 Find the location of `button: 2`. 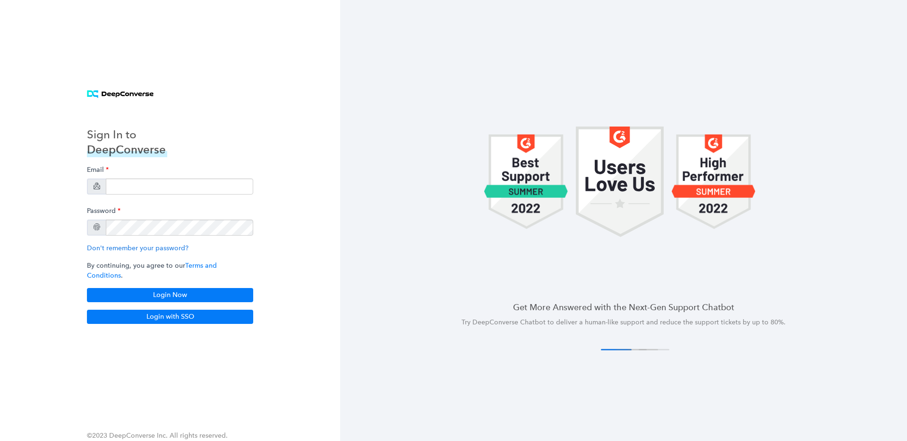

button: 2 is located at coordinates (631, 350).